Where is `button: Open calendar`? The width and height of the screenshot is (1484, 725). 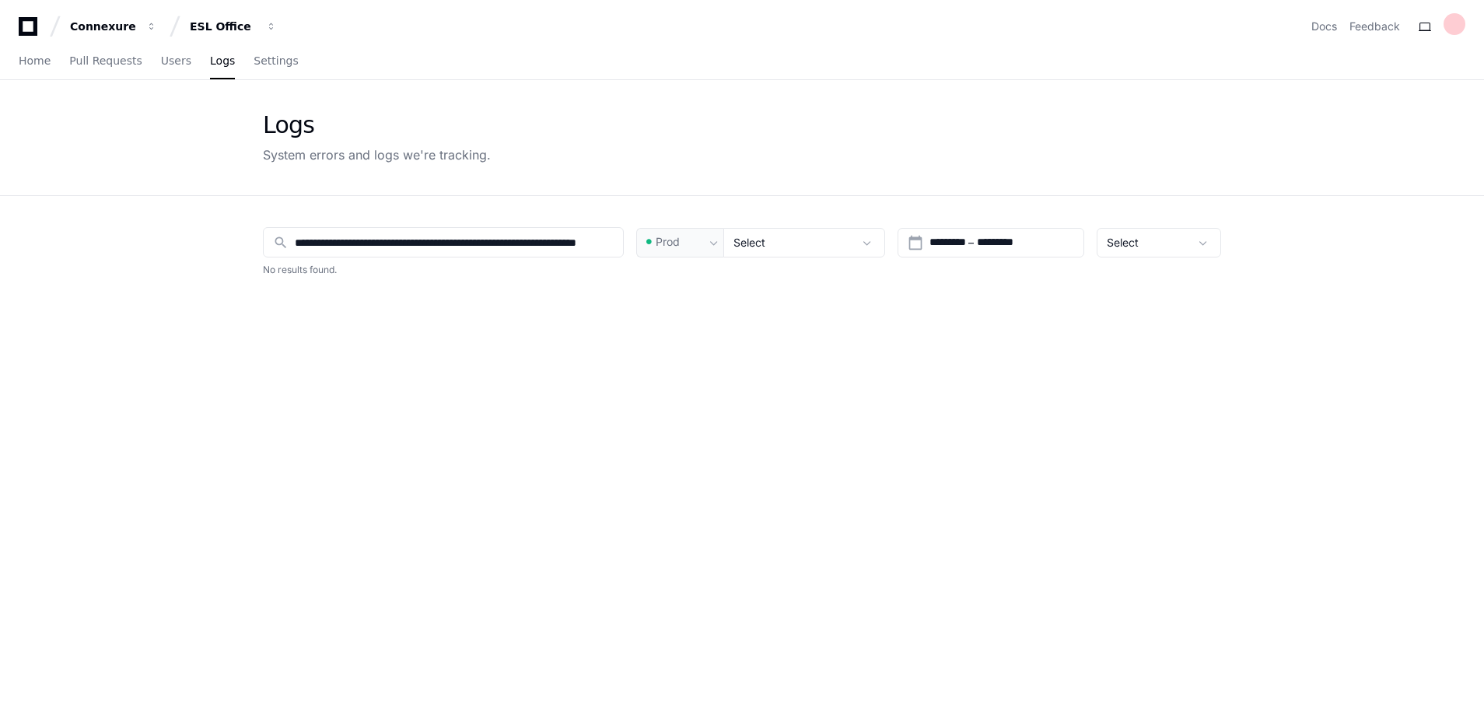 button: Open calendar is located at coordinates (916, 243).